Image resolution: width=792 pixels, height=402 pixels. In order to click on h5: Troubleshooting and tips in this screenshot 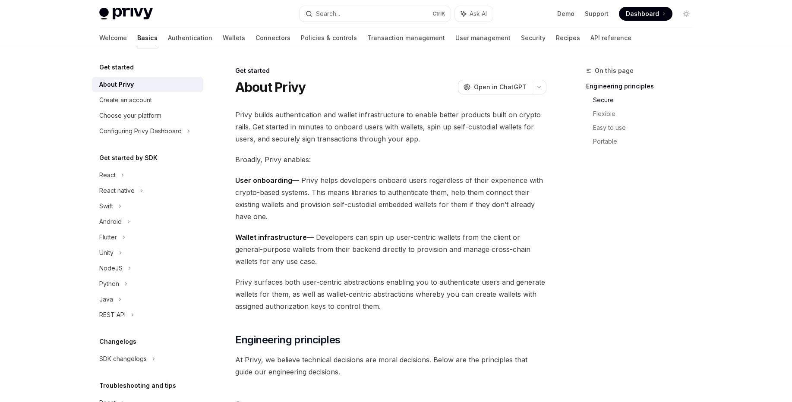, I will do `click(138, 386)`.